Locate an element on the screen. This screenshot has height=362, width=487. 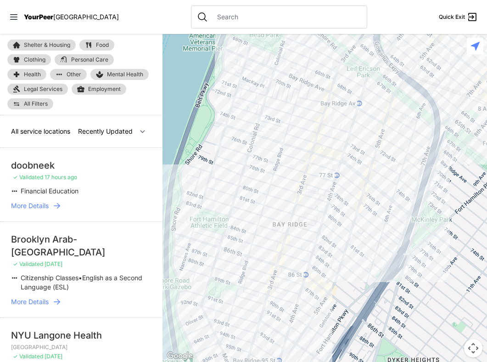
a: All Filters is located at coordinates (30, 104).